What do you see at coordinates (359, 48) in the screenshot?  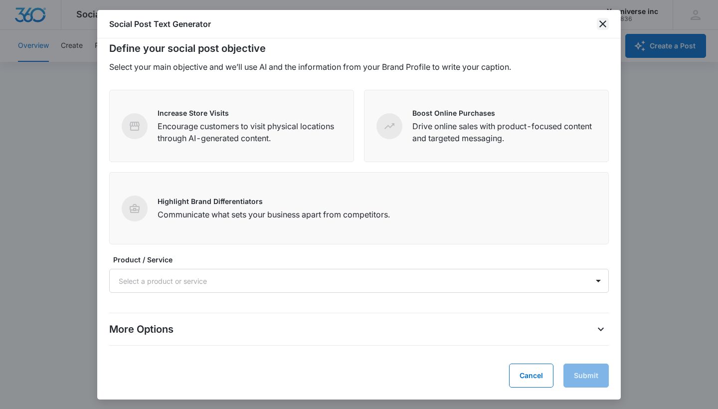 I see `h2: Define your social post objective` at bounding box center [359, 48].